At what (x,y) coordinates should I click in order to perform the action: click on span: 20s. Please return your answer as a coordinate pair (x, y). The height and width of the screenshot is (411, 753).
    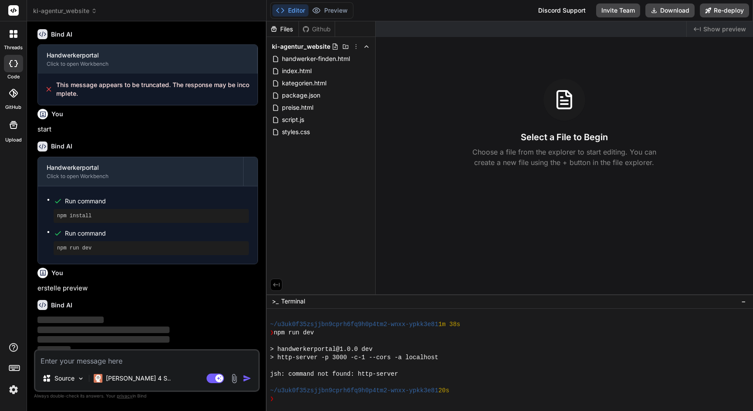
    Looking at the image, I should click on (443, 391).